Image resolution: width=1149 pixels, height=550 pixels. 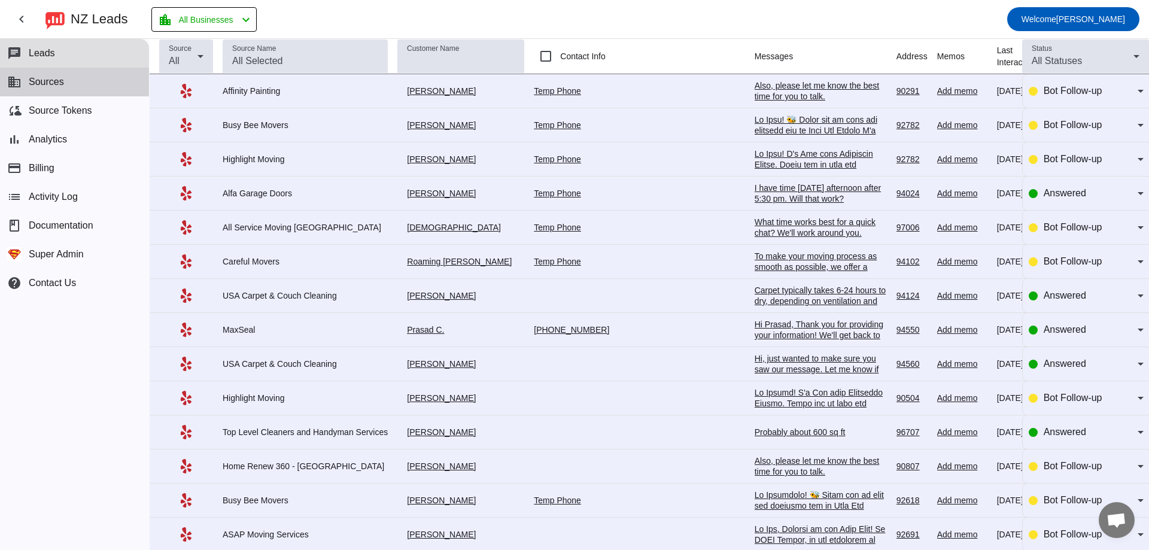 I want to click on span: Activity Log, so click(x=53, y=197).